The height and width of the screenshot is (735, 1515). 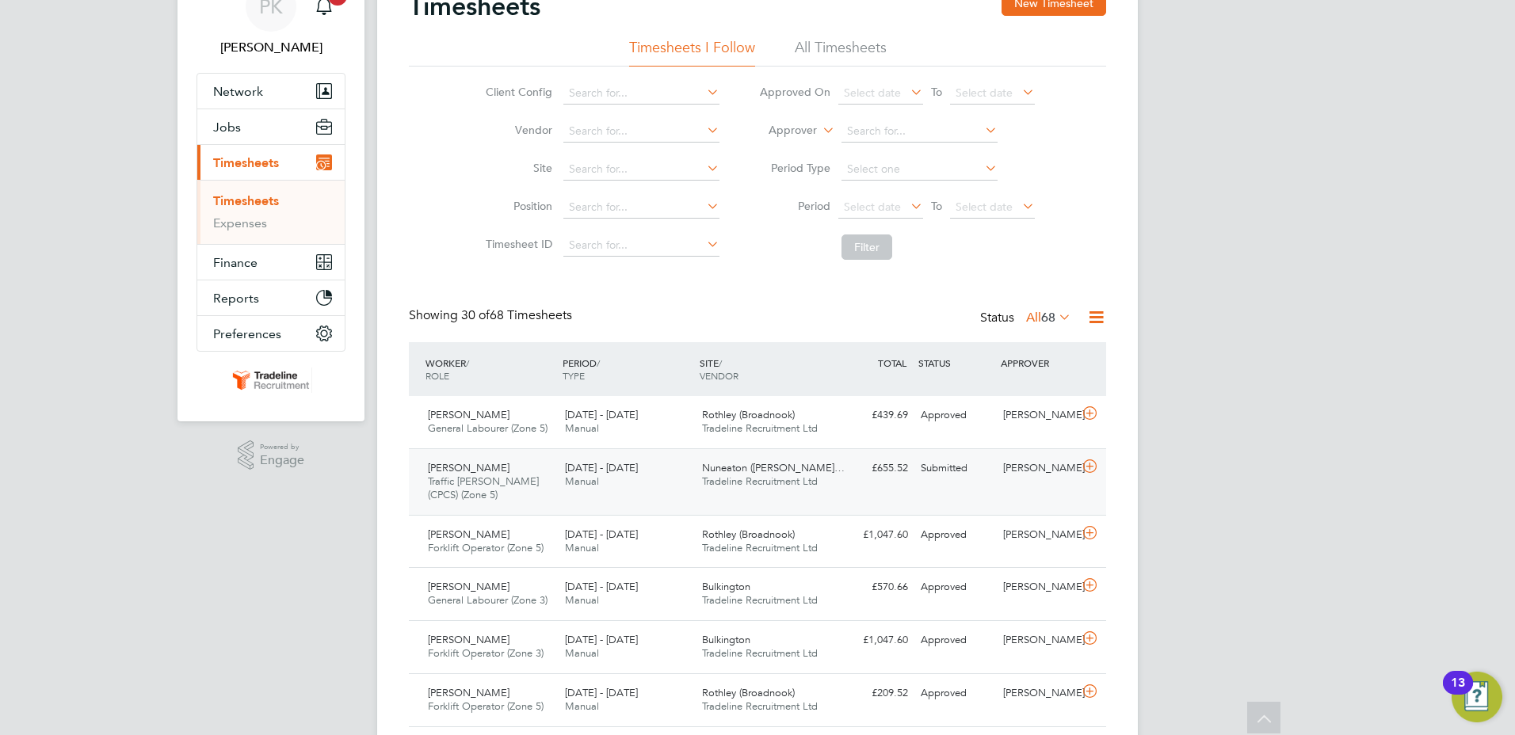 I want to click on a: Timesheets, so click(x=246, y=200).